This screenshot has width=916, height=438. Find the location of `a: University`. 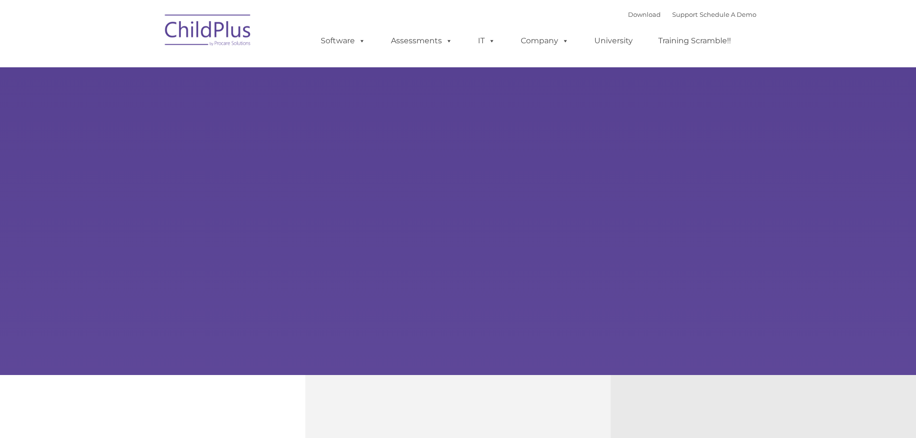

a: University is located at coordinates (614, 41).